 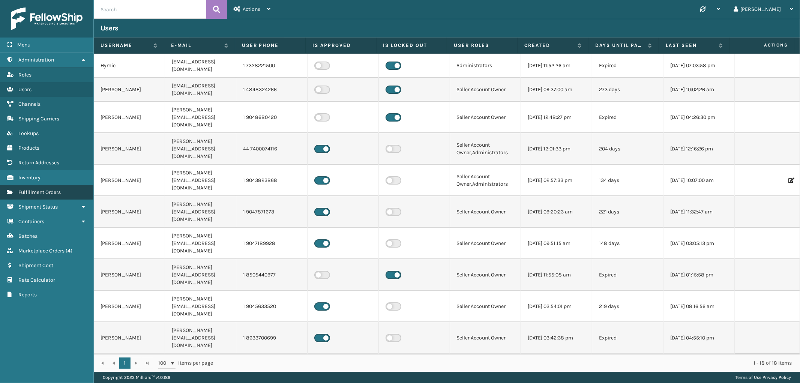 What do you see at coordinates (272, 243) in the screenshot?
I see `td: 1 9047189928` at bounding box center [272, 243].